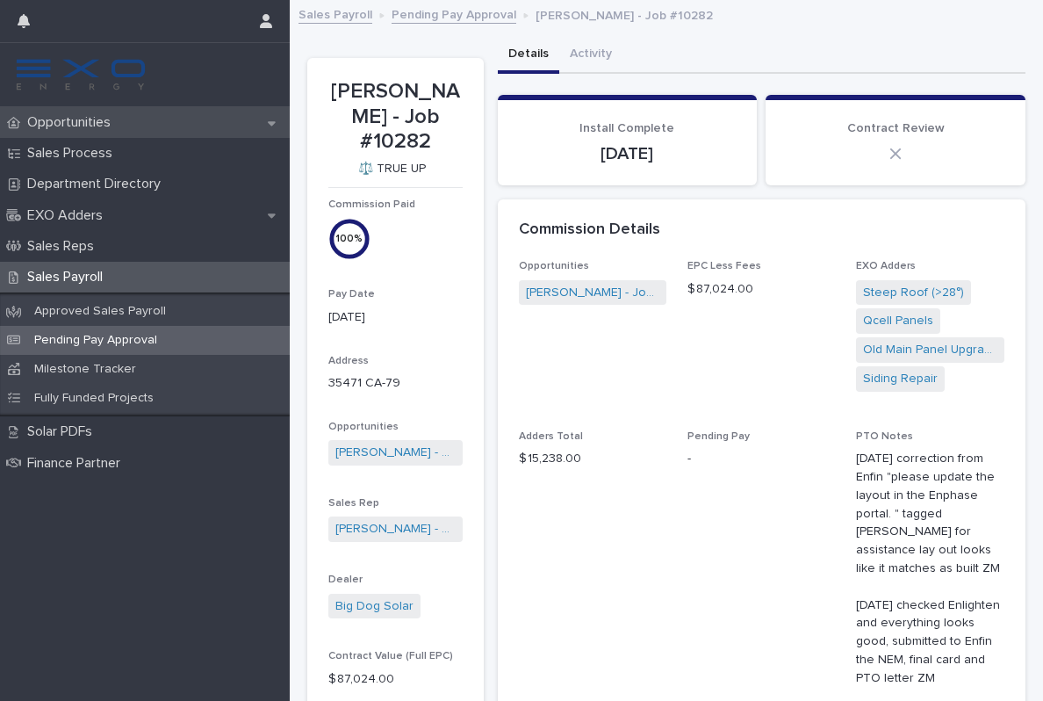 This screenshot has width=1043, height=701. Describe the element at coordinates (898, 321) in the screenshot. I see `a: Qcell Panels` at that location.